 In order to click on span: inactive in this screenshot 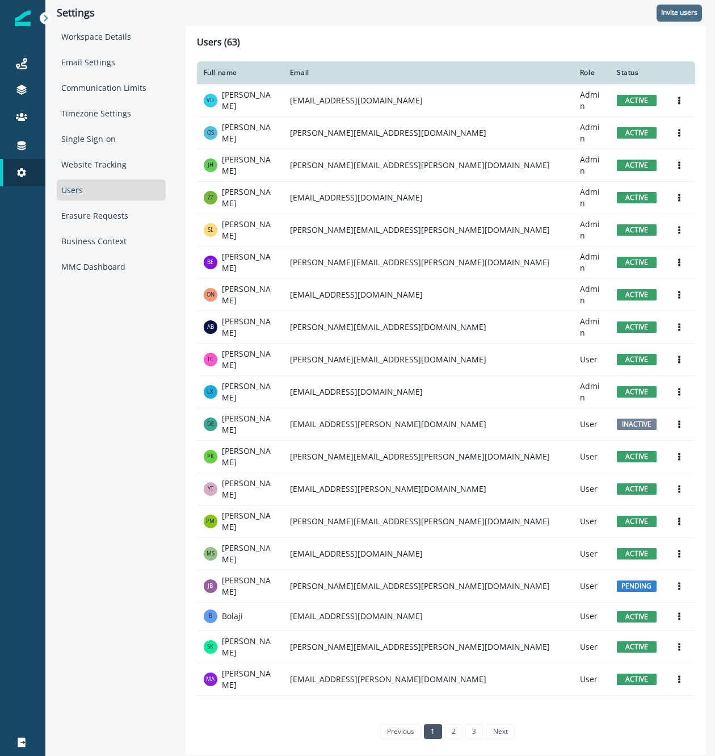, I will do `click(637, 424)`.